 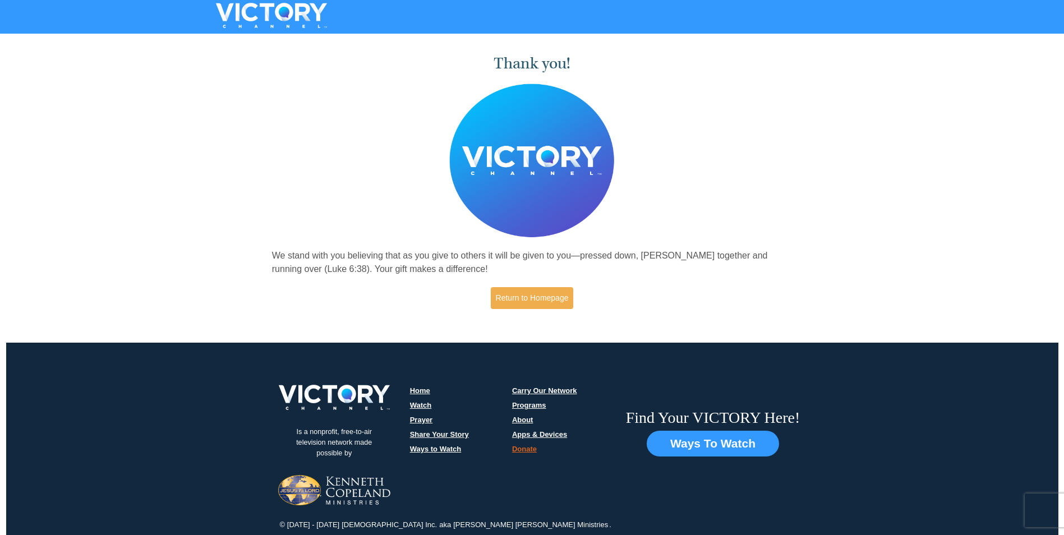 What do you see at coordinates (523, 419) in the screenshot?
I see `a: About` at bounding box center [523, 419].